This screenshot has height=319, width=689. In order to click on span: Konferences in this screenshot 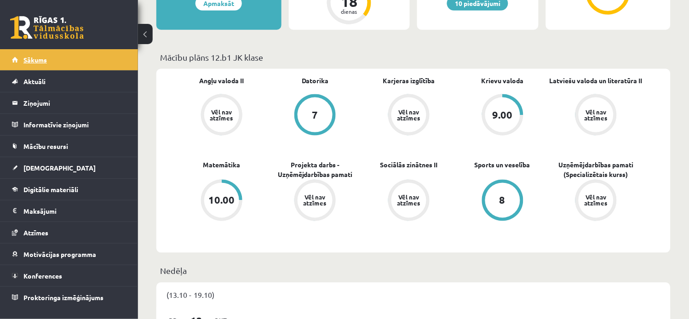, I will do `click(43, 276)`.